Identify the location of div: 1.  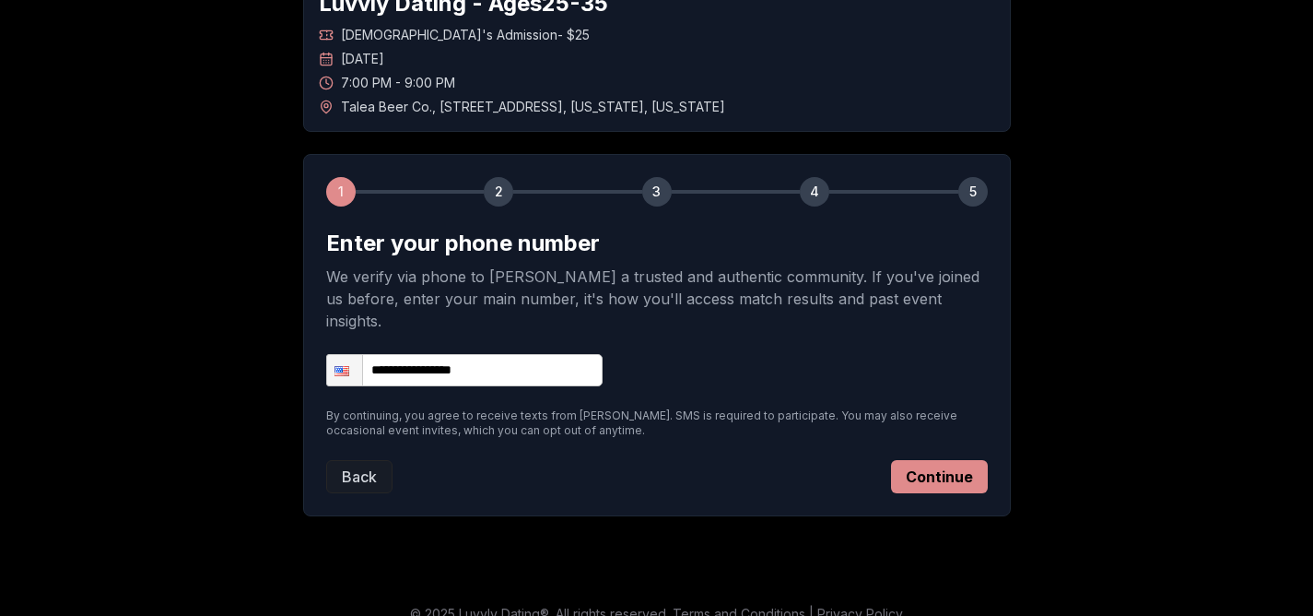
(341, 192).